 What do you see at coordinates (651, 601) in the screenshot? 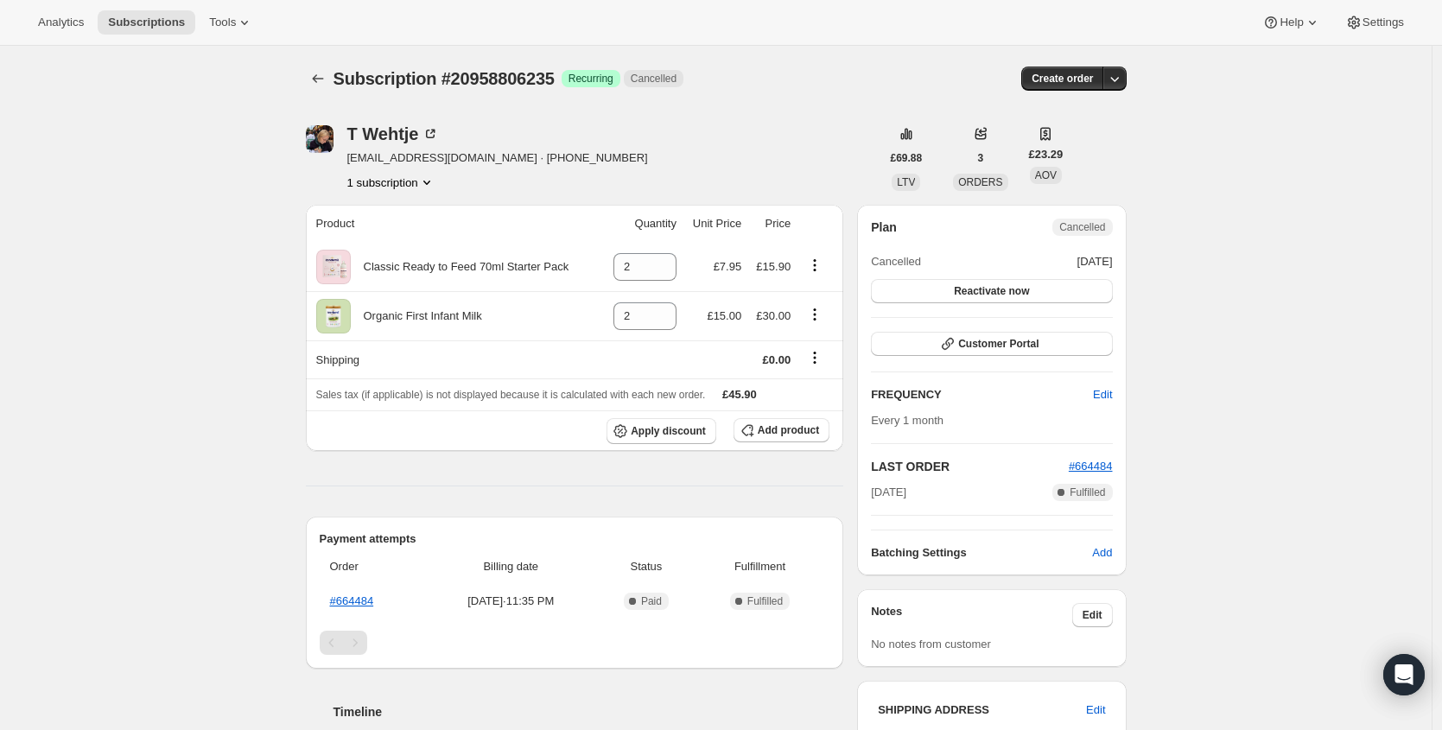
I see `span: Paid` at bounding box center [651, 601].